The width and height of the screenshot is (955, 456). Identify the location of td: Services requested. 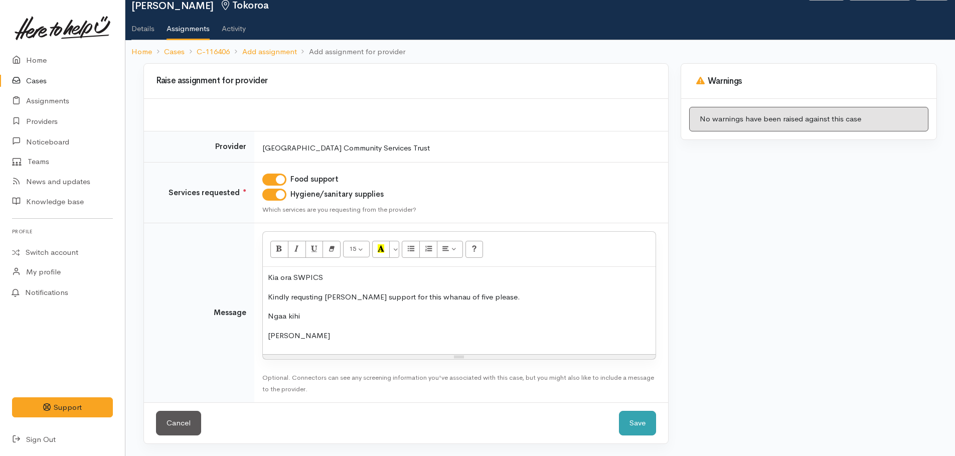
(199, 193).